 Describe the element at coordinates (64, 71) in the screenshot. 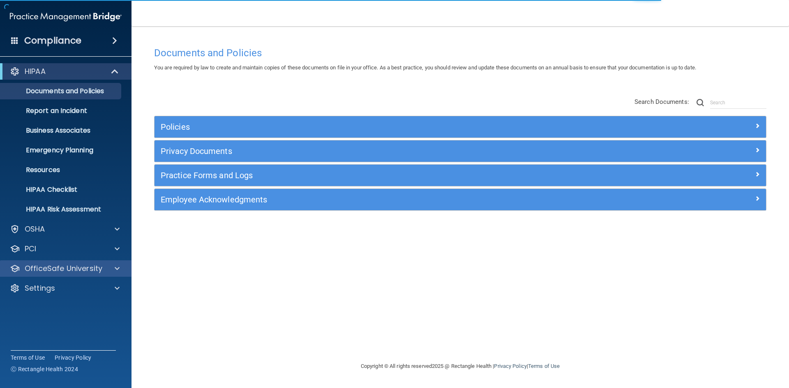

I see `a: HIPAA` at that location.